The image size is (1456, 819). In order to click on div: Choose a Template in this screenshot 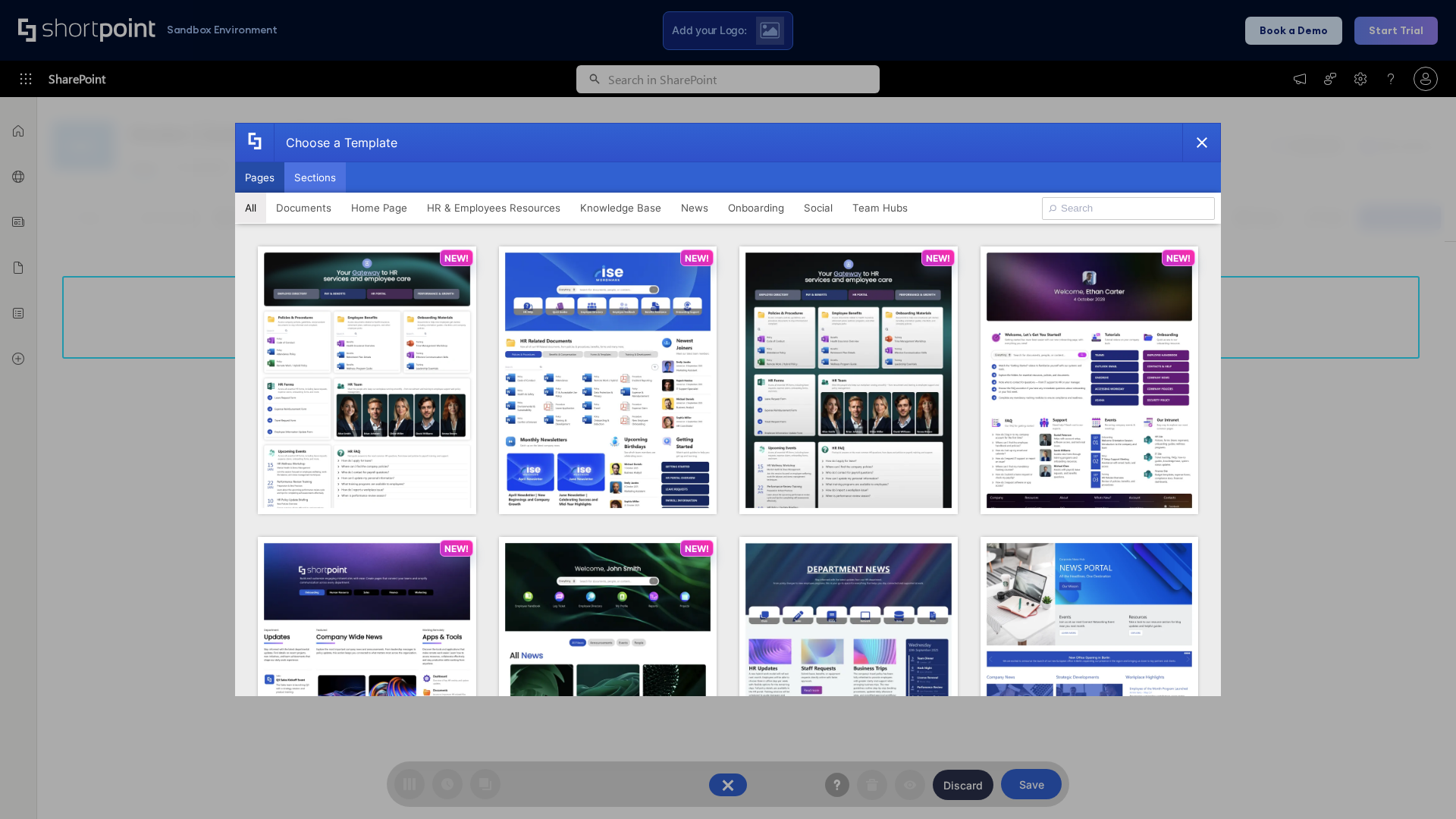, I will do `click(335, 142)`.